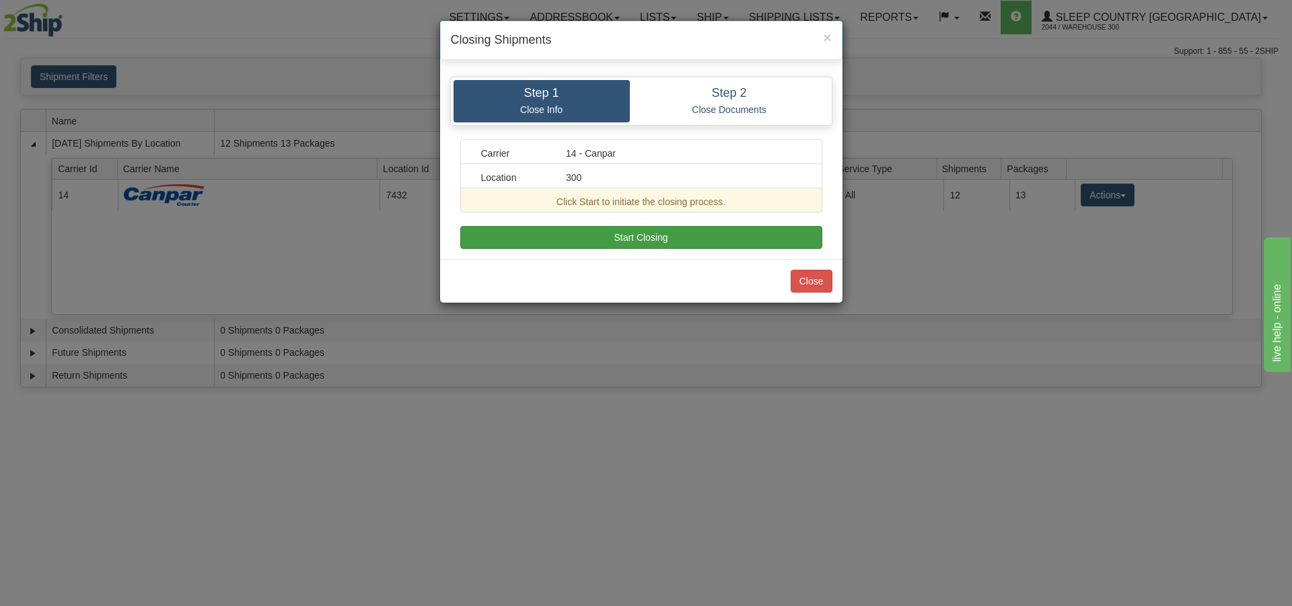 This screenshot has width=1292, height=606. What do you see at coordinates (641, 202) in the screenshot?
I see `div: Click Start to initiate the closing process.` at bounding box center [641, 202].